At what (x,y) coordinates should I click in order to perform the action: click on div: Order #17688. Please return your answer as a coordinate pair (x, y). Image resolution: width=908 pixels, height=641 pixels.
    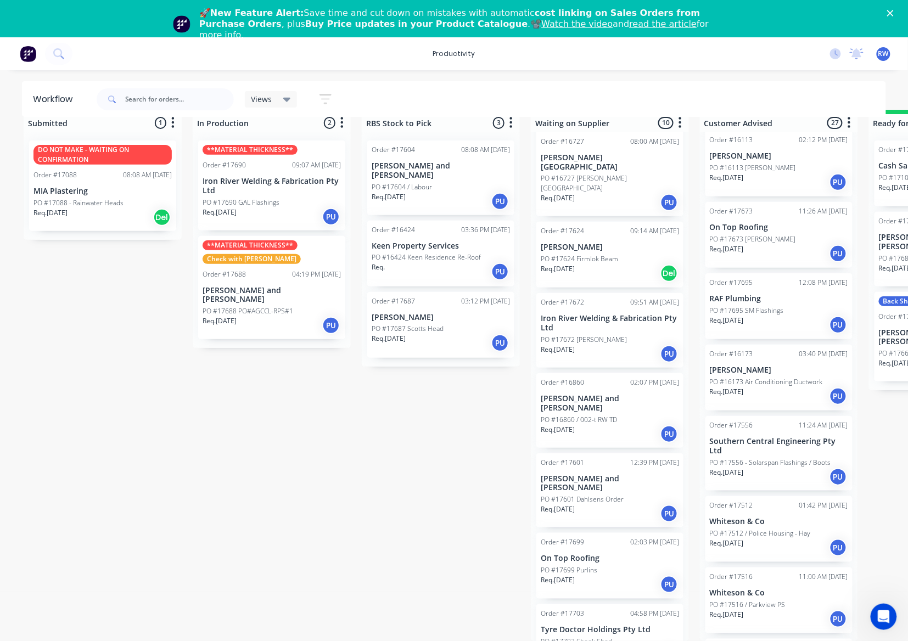
    Looking at the image, I should click on (224, 274).